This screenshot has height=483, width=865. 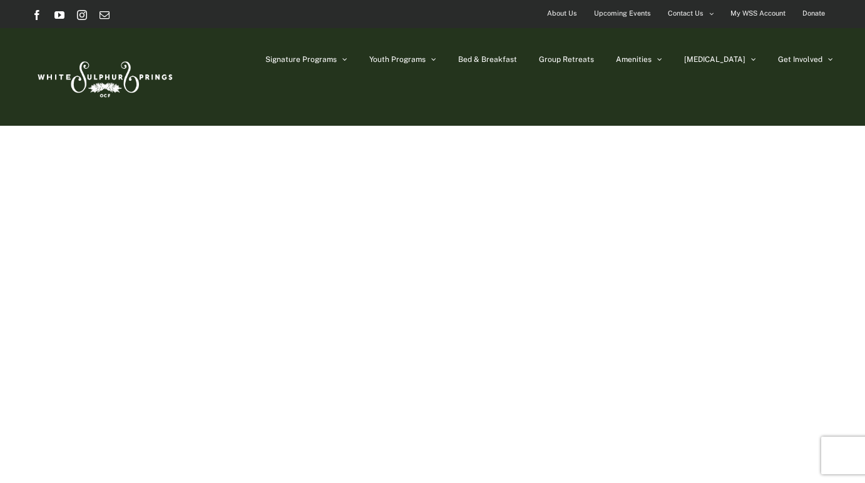 I want to click on span: Donate, so click(x=814, y=13).